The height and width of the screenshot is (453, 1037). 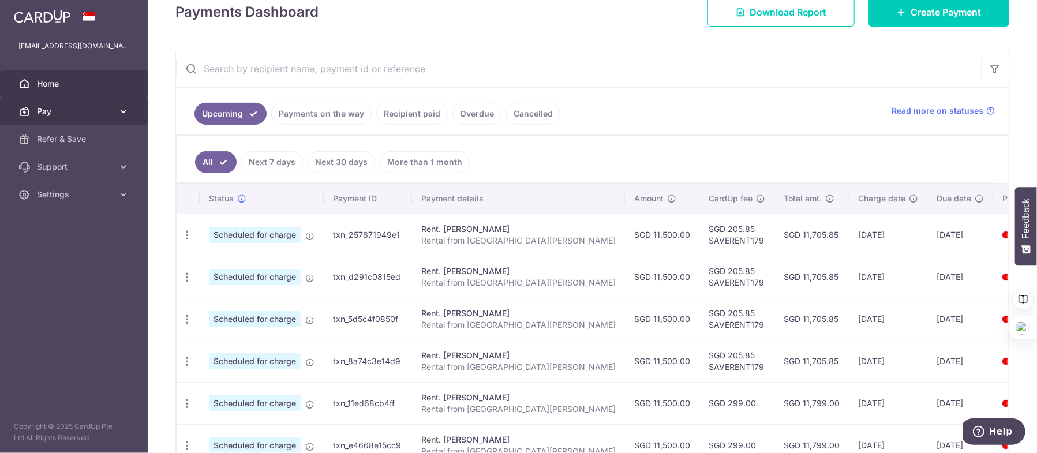 What do you see at coordinates (788, 12) in the screenshot?
I see `span: Download Report` at bounding box center [788, 12].